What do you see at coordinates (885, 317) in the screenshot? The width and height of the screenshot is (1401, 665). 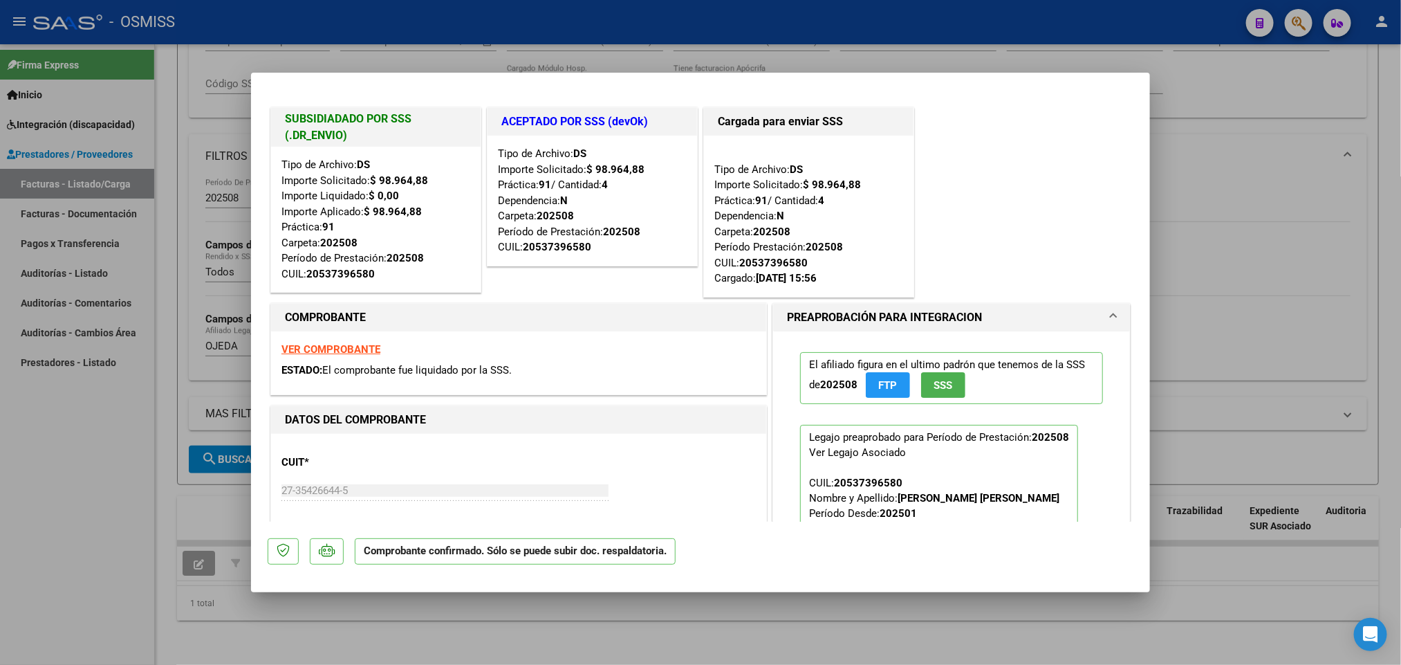 I see `h1: PREAPROBACIÓN PARA INTEGRACION` at bounding box center [885, 317].